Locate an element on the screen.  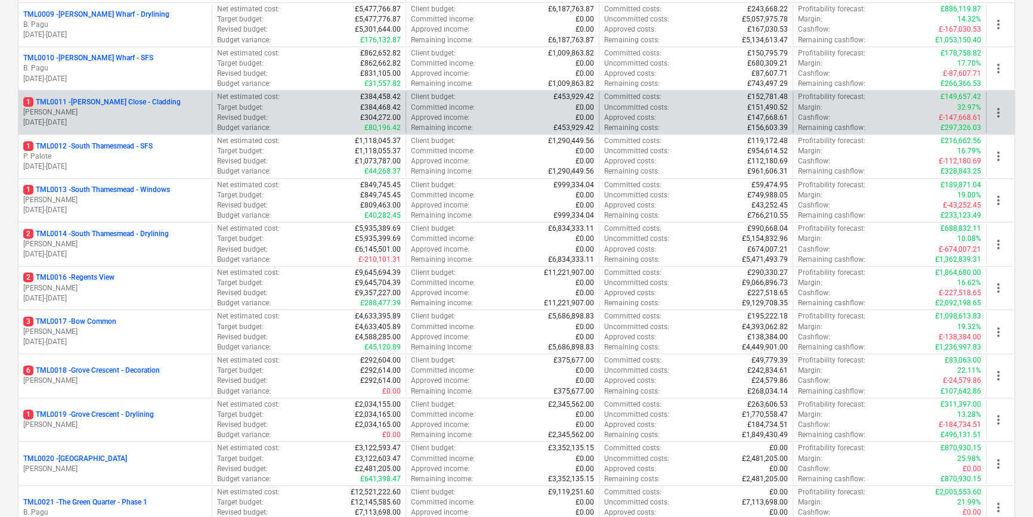
p: £195,222.18 is located at coordinates (768, 316).